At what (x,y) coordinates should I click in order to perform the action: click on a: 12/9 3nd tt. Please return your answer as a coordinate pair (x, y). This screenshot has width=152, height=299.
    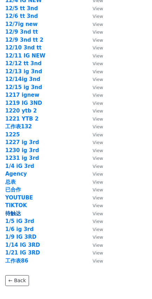
    Looking at the image, I should click on (21, 32).